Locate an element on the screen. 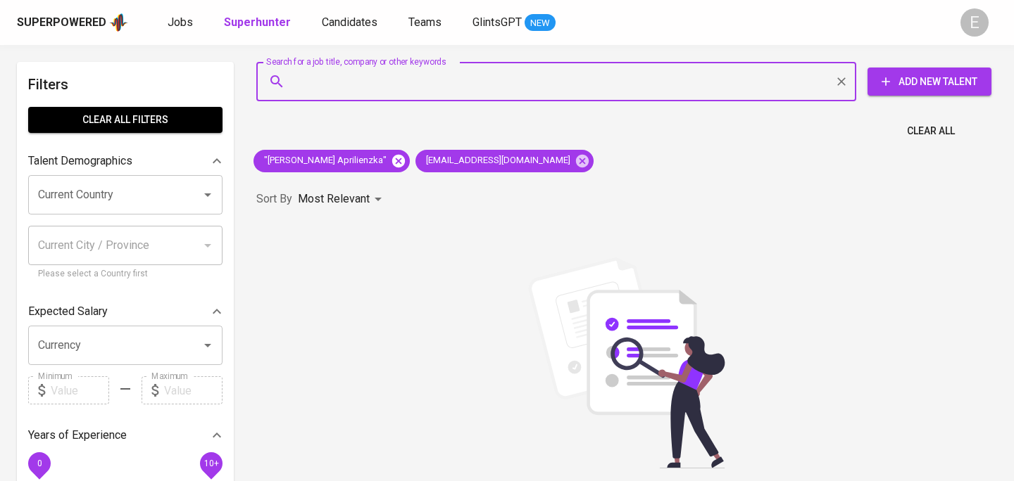 This screenshot has height=481, width=1014. span: Jobs is located at coordinates (180, 22).